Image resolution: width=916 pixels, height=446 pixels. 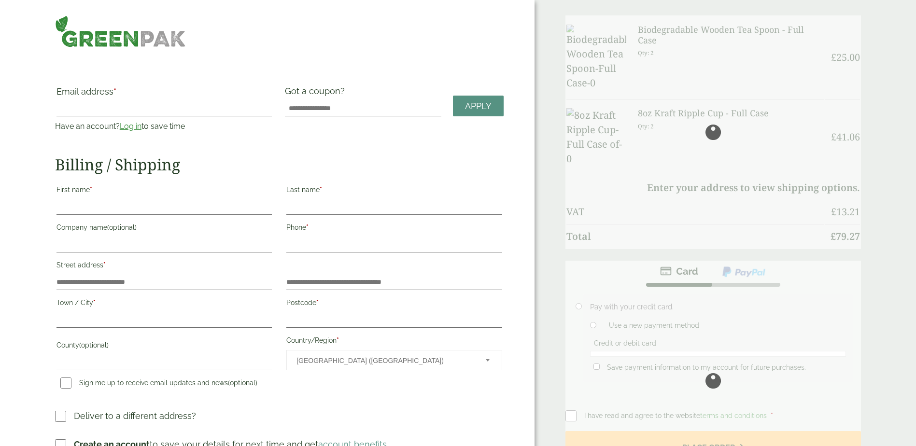 I want to click on label: Sign me up to receive email updates and news, so click(x=159, y=384).